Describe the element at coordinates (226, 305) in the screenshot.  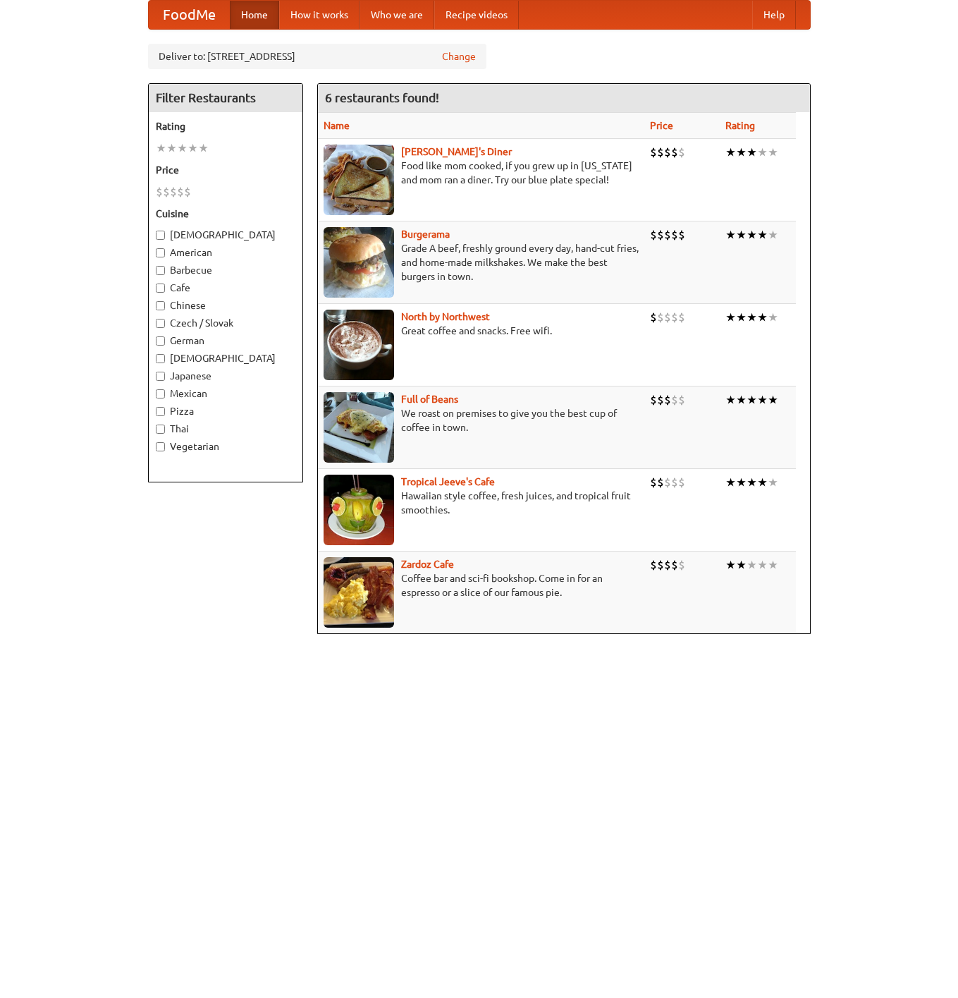
I see `label: Chinese` at that location.